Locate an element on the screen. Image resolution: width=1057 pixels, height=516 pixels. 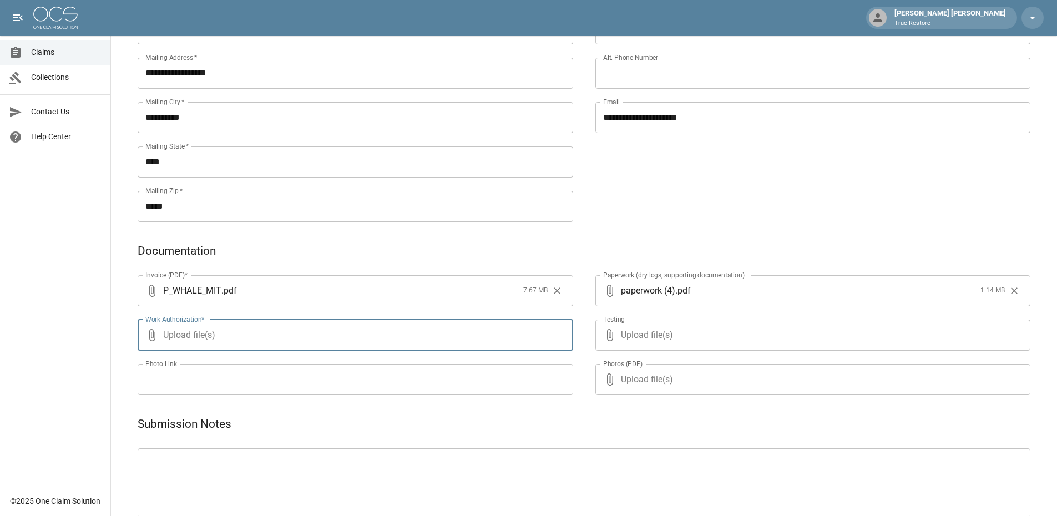
span: paperwork (4) is located at coordinates (648, 290).